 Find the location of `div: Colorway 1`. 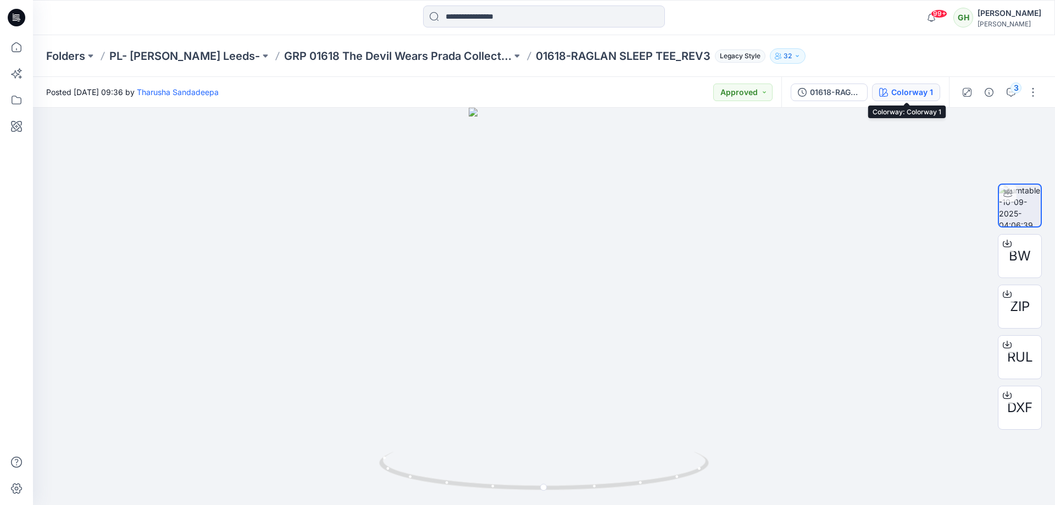

div: Colorway 1 is located at coordinates (912, 92).